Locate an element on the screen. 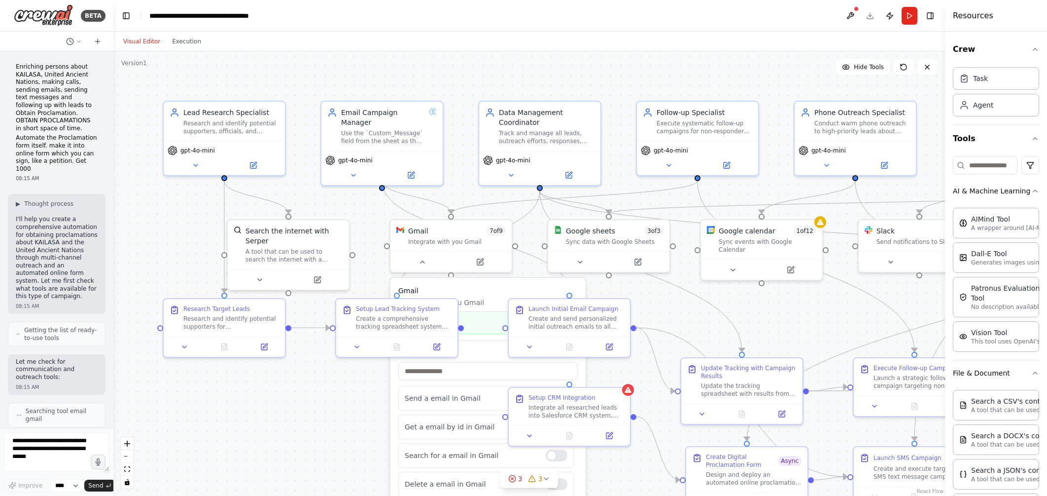 The width and height of the screenshot is (1047, 496). span: Async is located at coordinates (790, 461).